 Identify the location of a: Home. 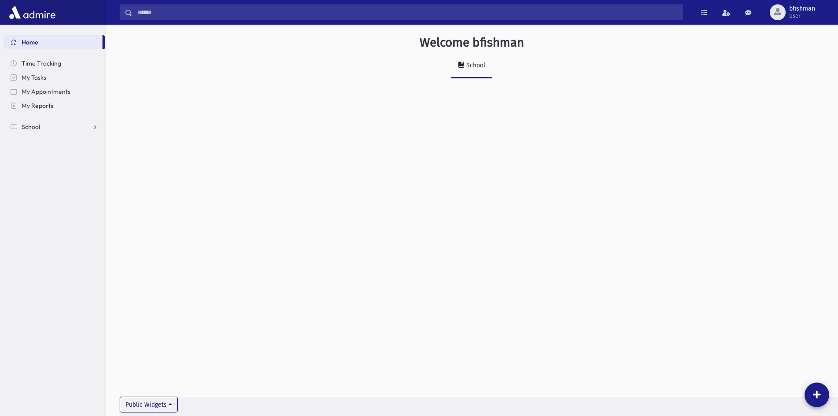
(53, 42).